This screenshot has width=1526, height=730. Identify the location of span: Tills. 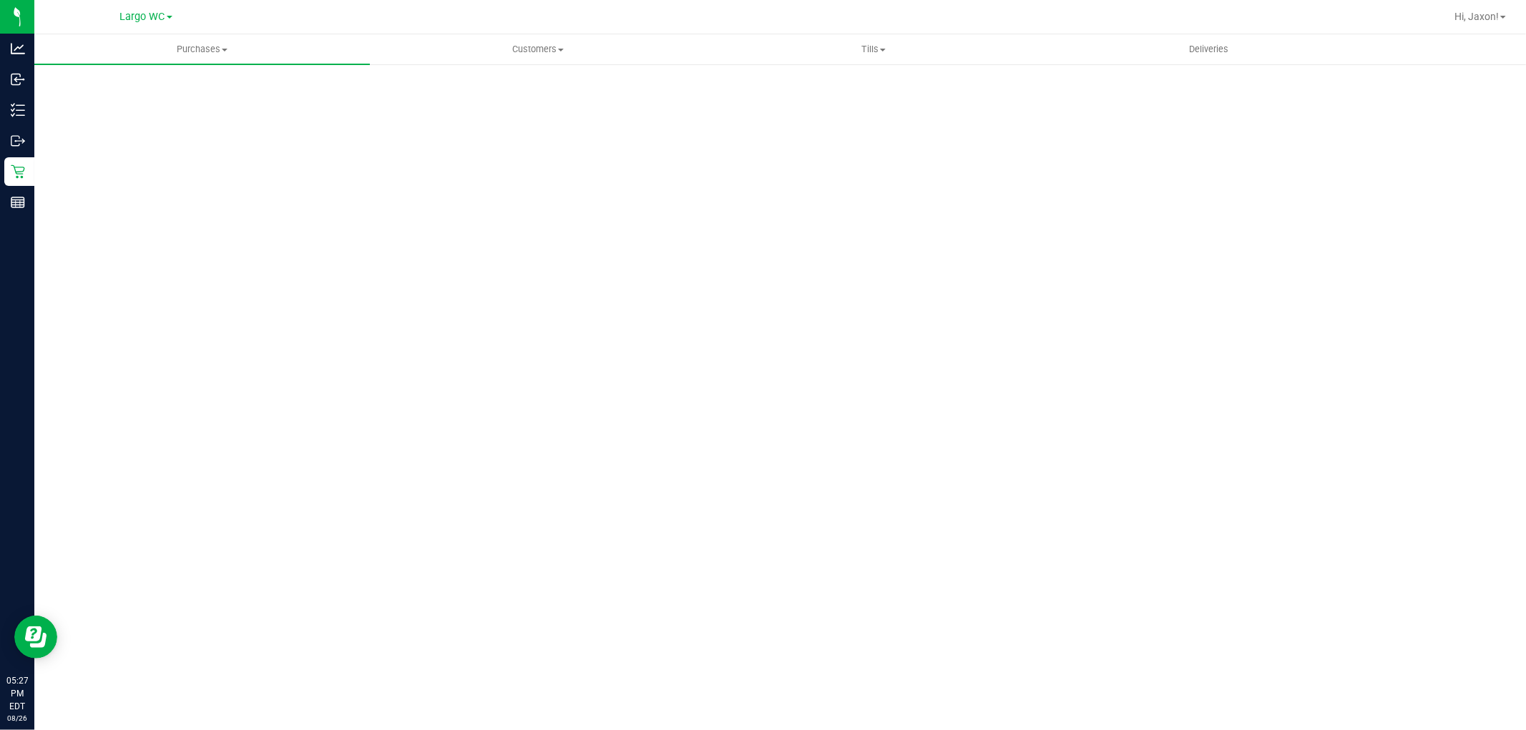
(873, 49).